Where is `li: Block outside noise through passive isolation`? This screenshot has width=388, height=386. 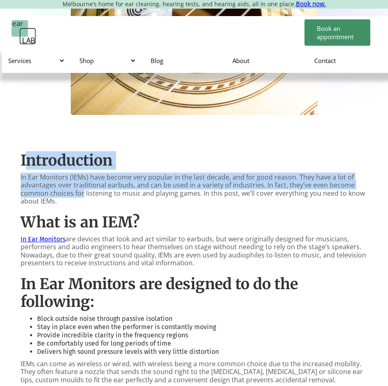 li: Block outside noise through passive isolation is located at coordinates (202, 319).